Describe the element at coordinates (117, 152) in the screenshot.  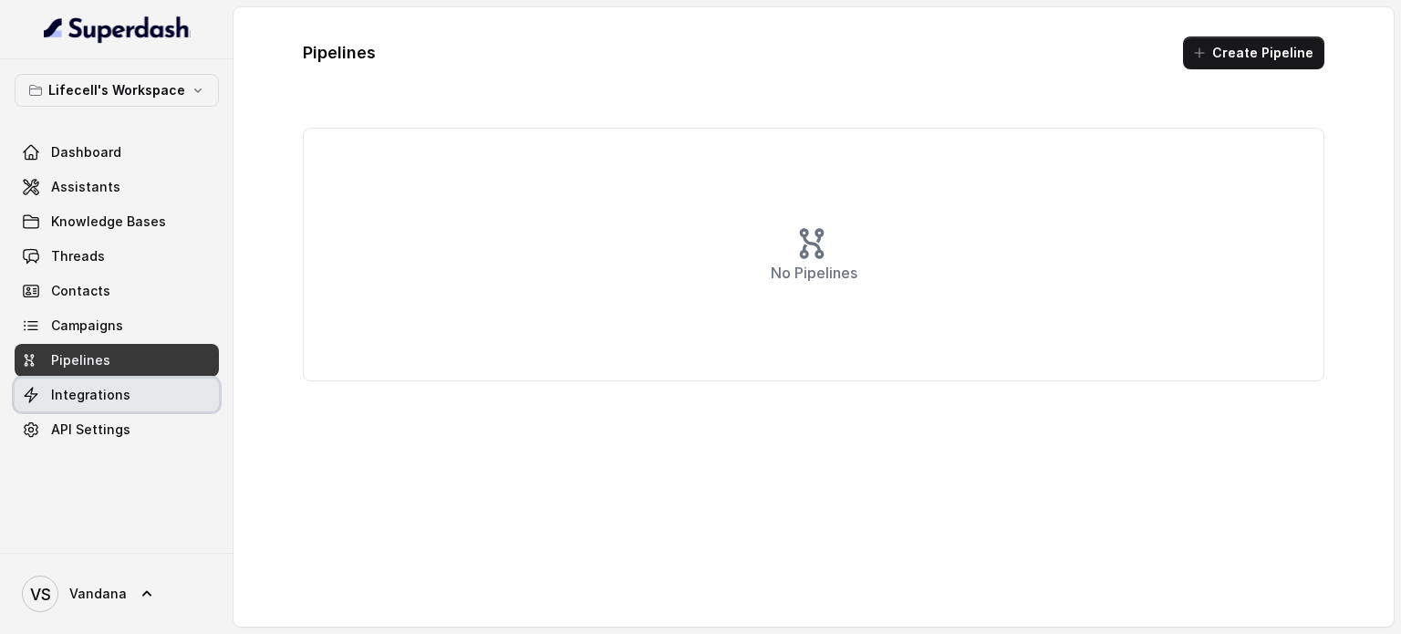
I see `a: Dashboard` at that location.